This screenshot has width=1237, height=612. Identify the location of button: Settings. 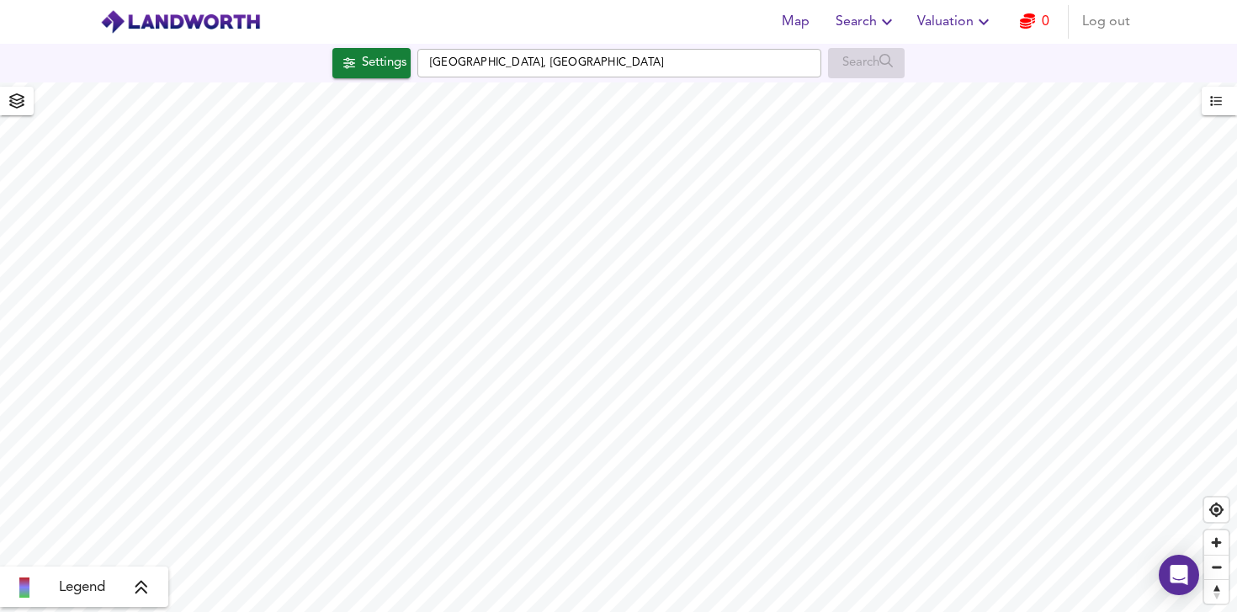
(371, 63).